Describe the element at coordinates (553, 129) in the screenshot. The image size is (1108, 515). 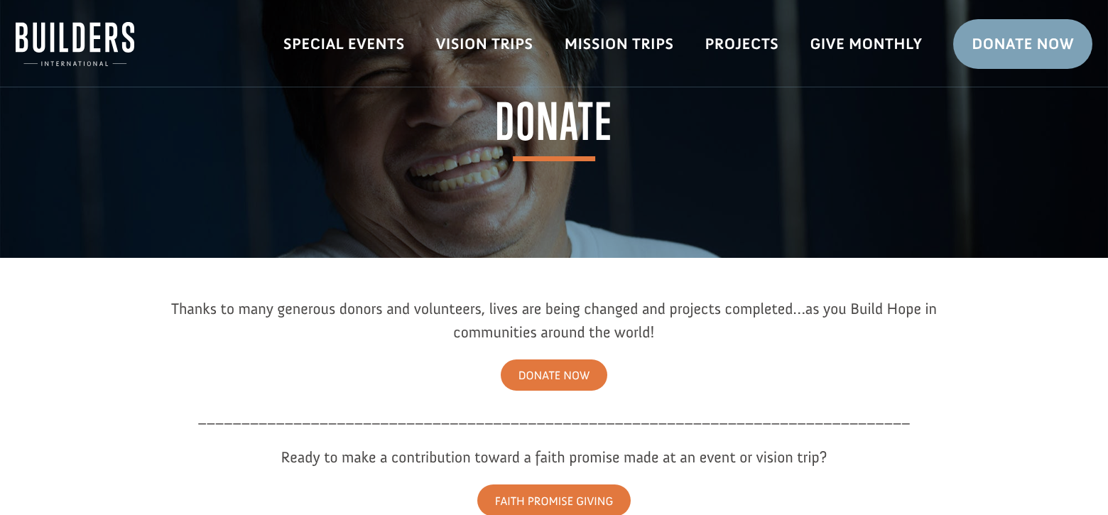
I see `span: Donate` at that location.